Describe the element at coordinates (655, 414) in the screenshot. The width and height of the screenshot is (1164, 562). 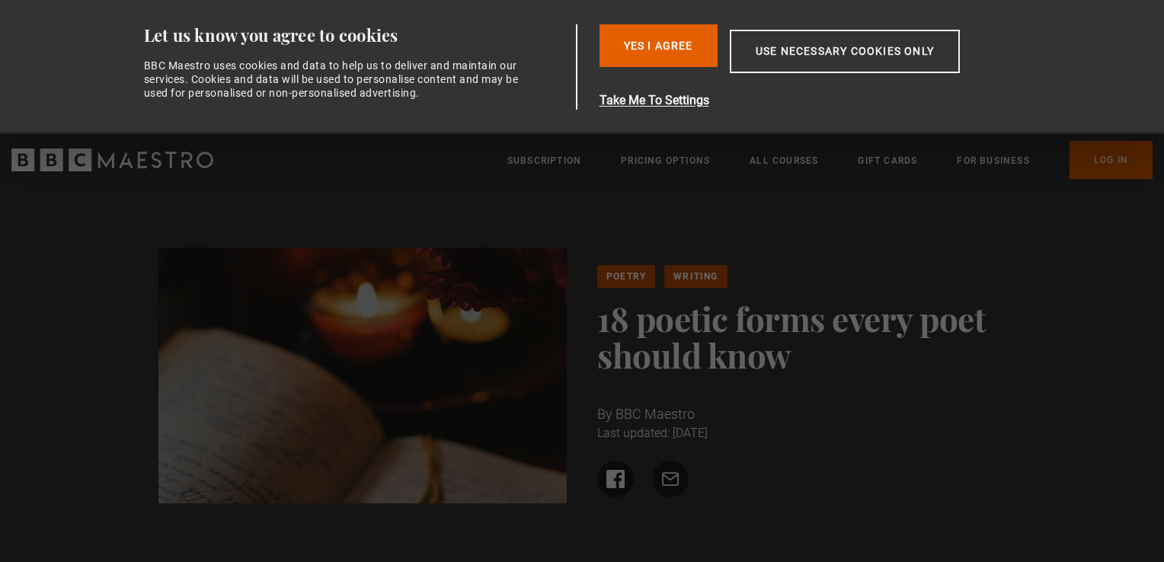
I see `span: BBC Maestro` at that location.